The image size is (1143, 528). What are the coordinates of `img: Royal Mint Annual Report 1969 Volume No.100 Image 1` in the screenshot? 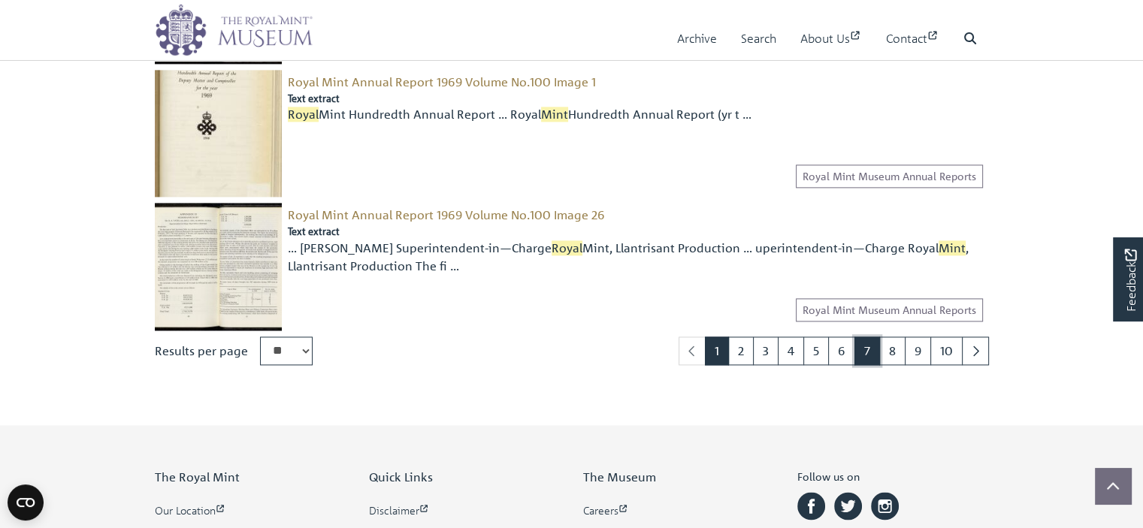 It's located at (218, 133).